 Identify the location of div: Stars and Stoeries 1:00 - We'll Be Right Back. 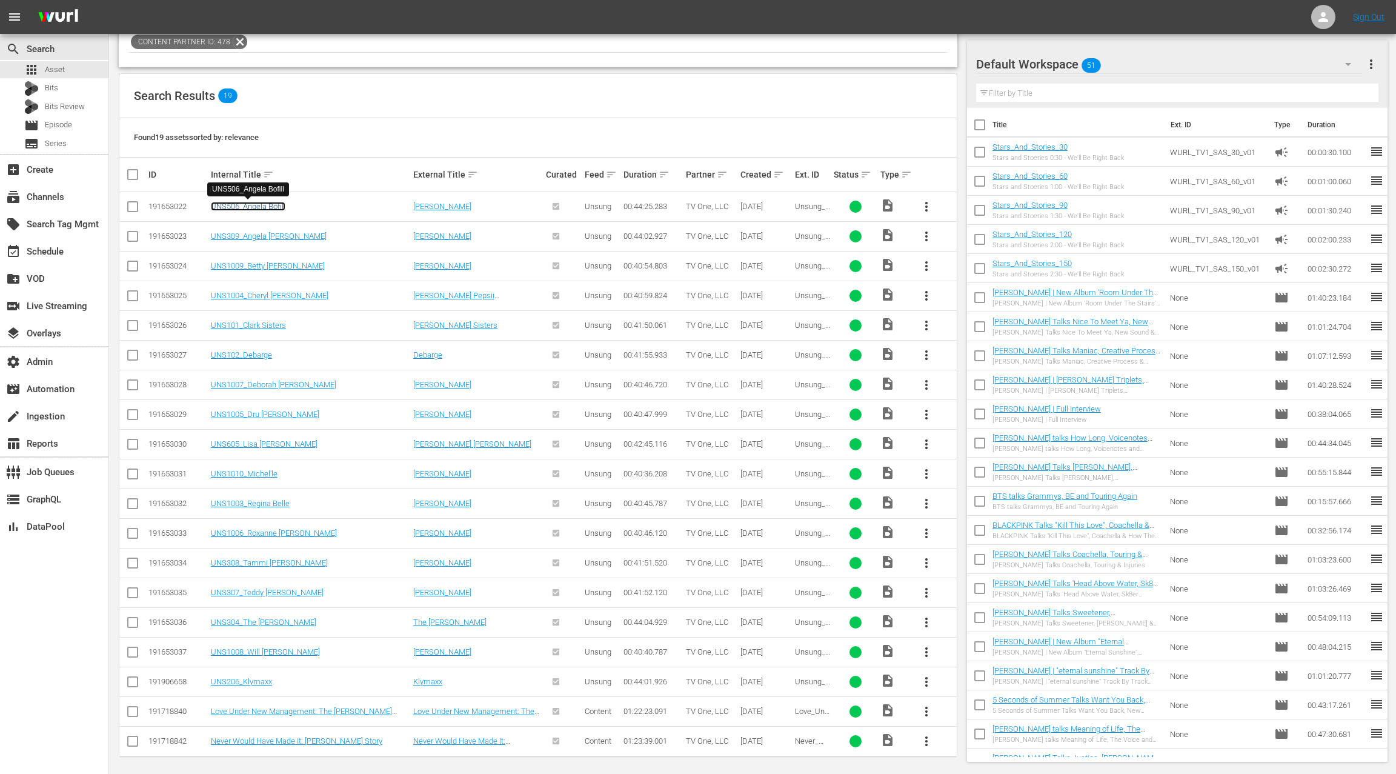
(1058, 187).